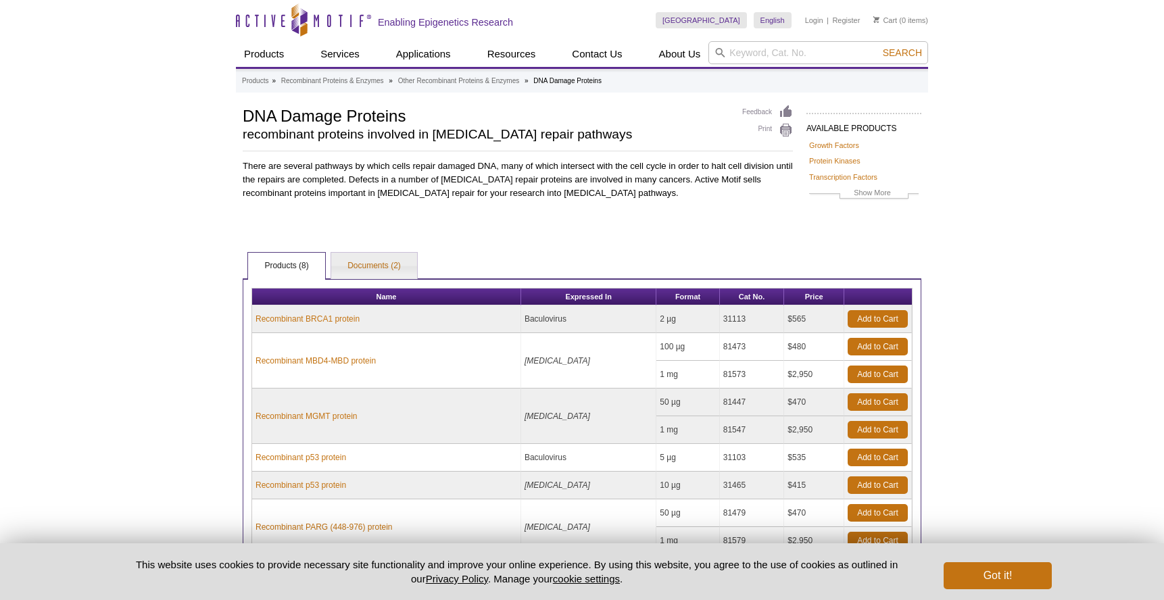  I want to click on a: Documents (2), so click(374, 266).